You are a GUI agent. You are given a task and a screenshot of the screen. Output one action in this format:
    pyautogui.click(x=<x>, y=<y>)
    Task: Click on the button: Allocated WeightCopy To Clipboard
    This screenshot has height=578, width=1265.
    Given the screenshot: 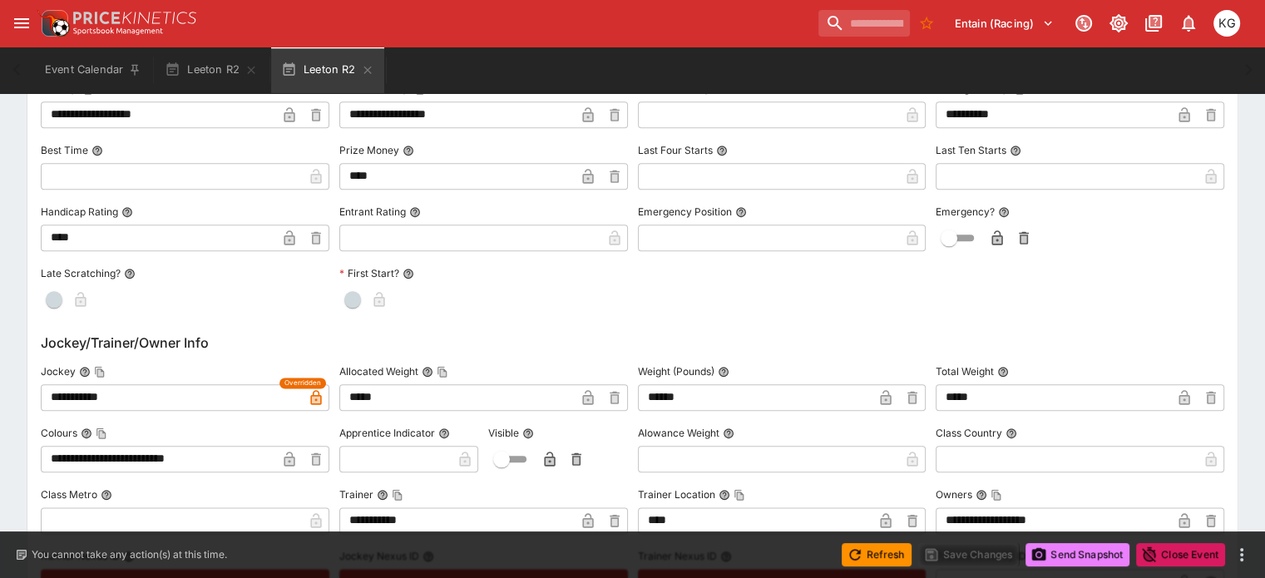 What is the action you would take?
    pyautogui.click(x=427, y=372)
    